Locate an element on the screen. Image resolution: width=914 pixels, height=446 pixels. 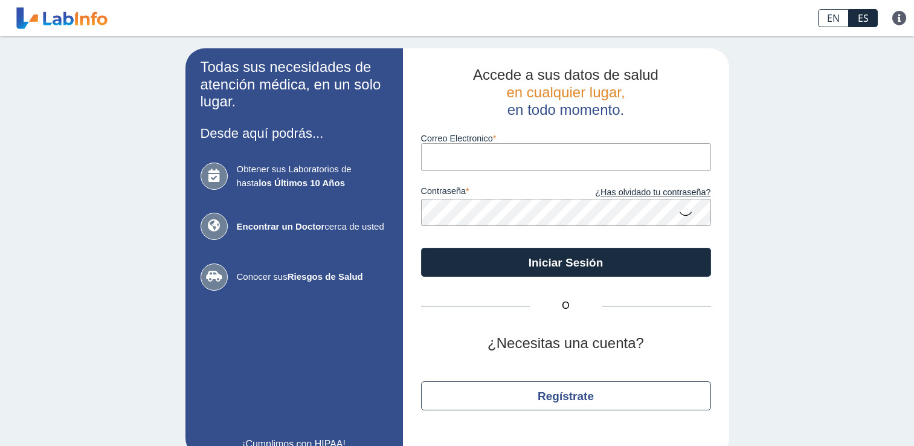
label: Correo Electronico is located at coordinates (566, 138).